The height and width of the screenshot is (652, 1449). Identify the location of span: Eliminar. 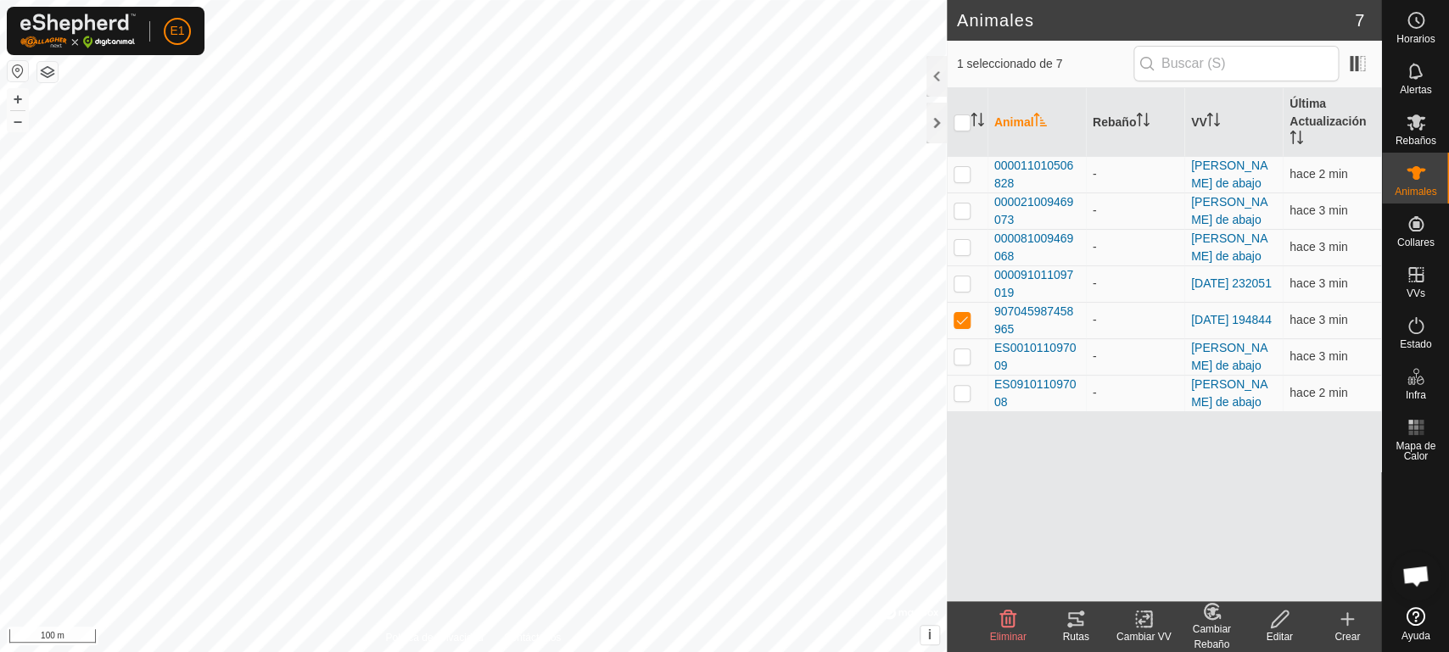
(1007, 637).